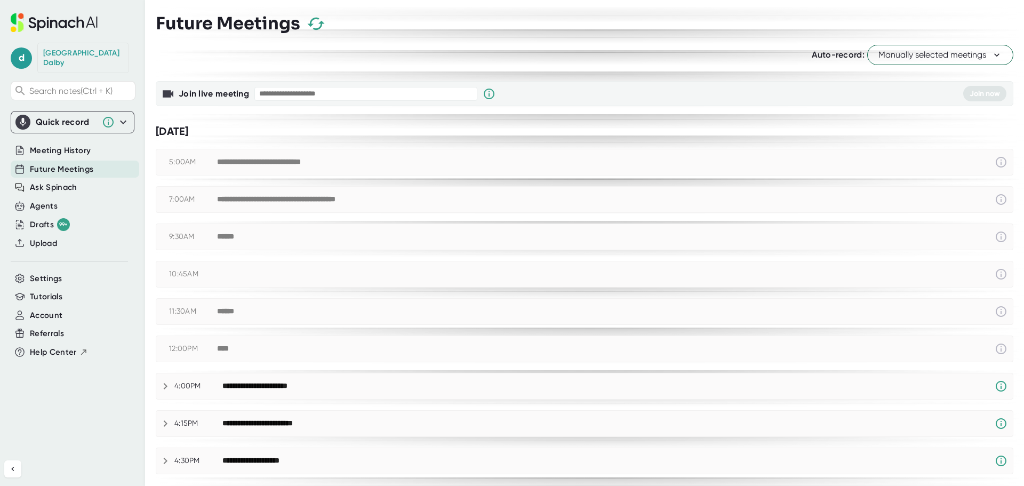 This screenshot has height=486, width=1024. Describe the element at coordinates (198, 386) in the screenshot. I see `div: 4:00PM` at that location.